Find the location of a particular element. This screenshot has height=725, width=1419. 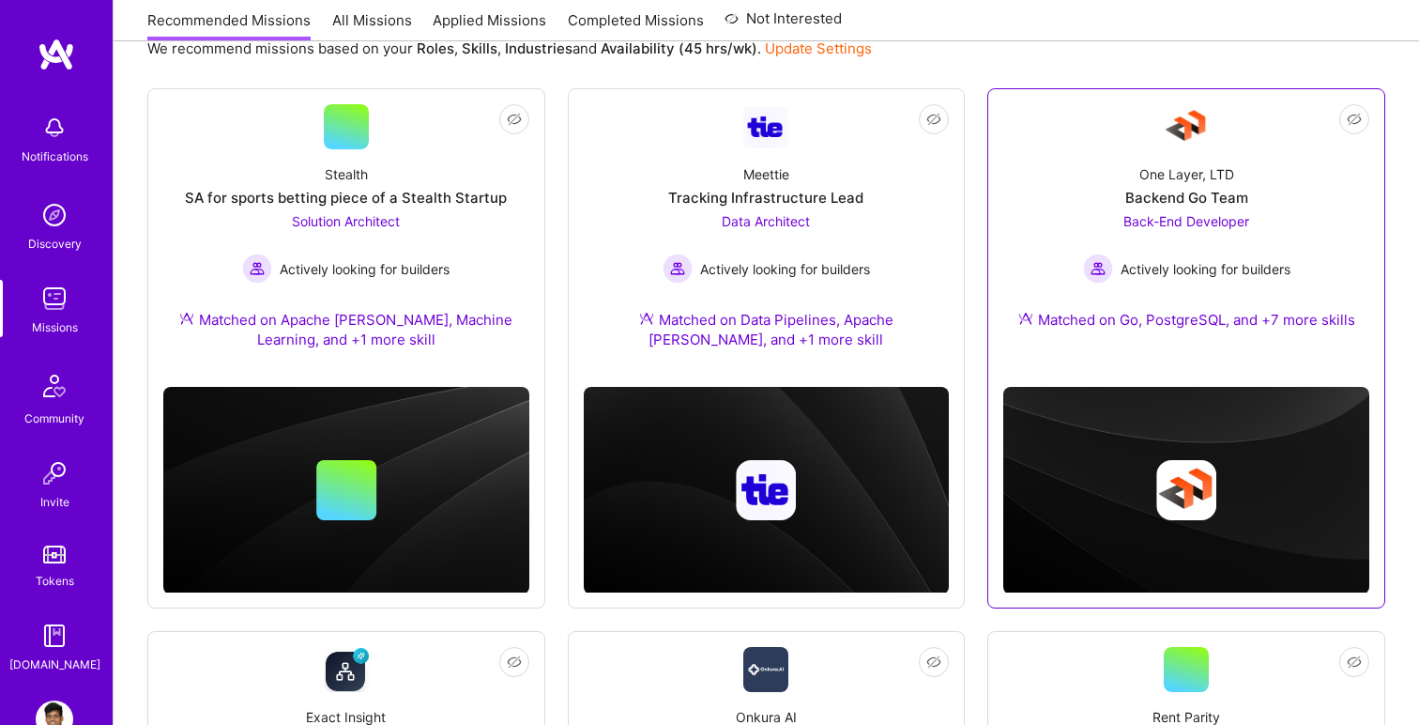

div: Notifications is located at coordinates (54, 156).